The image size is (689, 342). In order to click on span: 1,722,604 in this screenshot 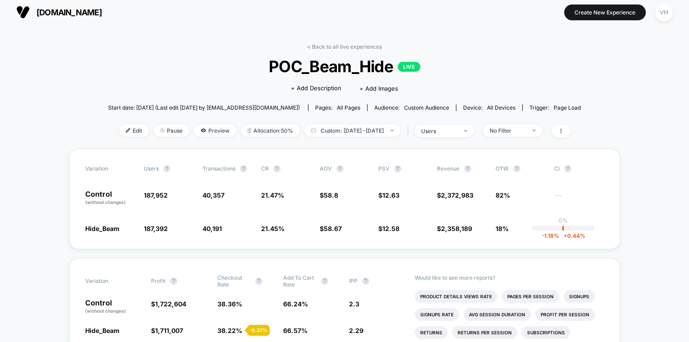, I will do `click(171, 304)`.